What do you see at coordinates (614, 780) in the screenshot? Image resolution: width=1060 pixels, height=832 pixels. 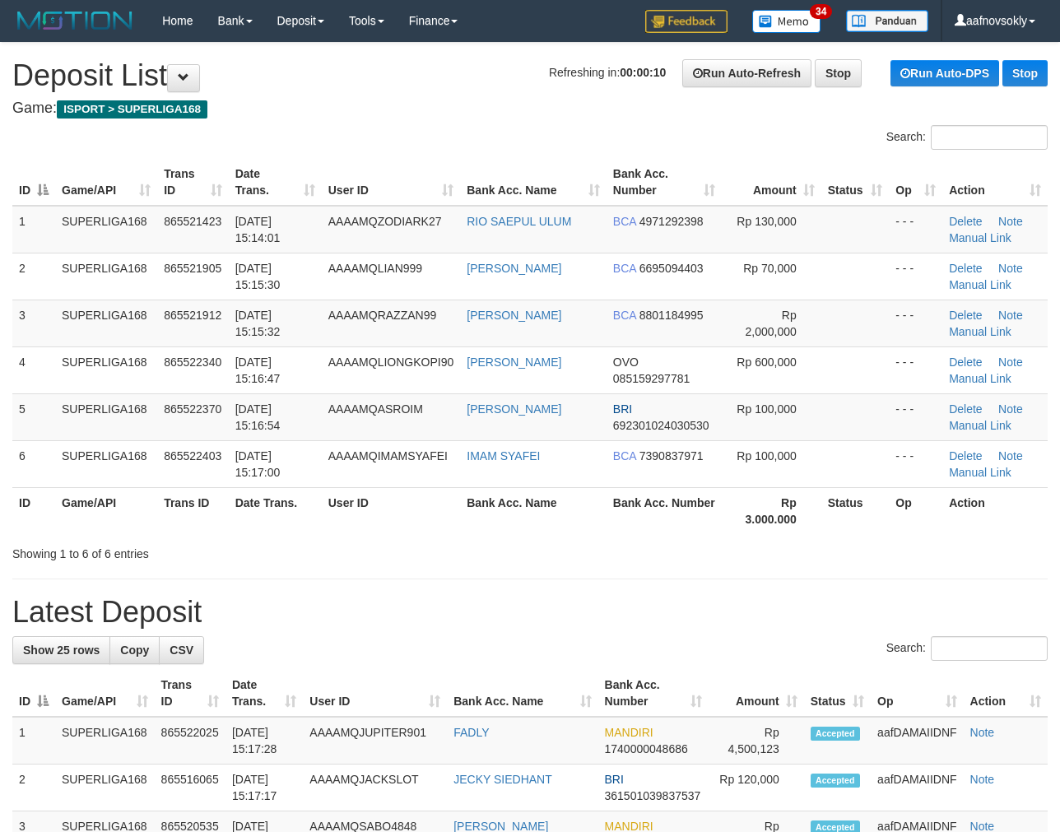 I see `span: BRI` at bounding box center [614, 780].